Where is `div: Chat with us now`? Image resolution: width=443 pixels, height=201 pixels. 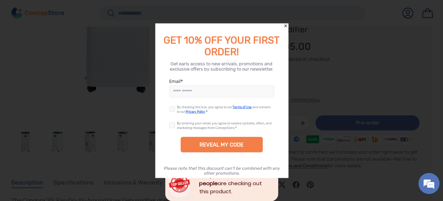
div: Chat with us now is located at coordinates (77, 44).